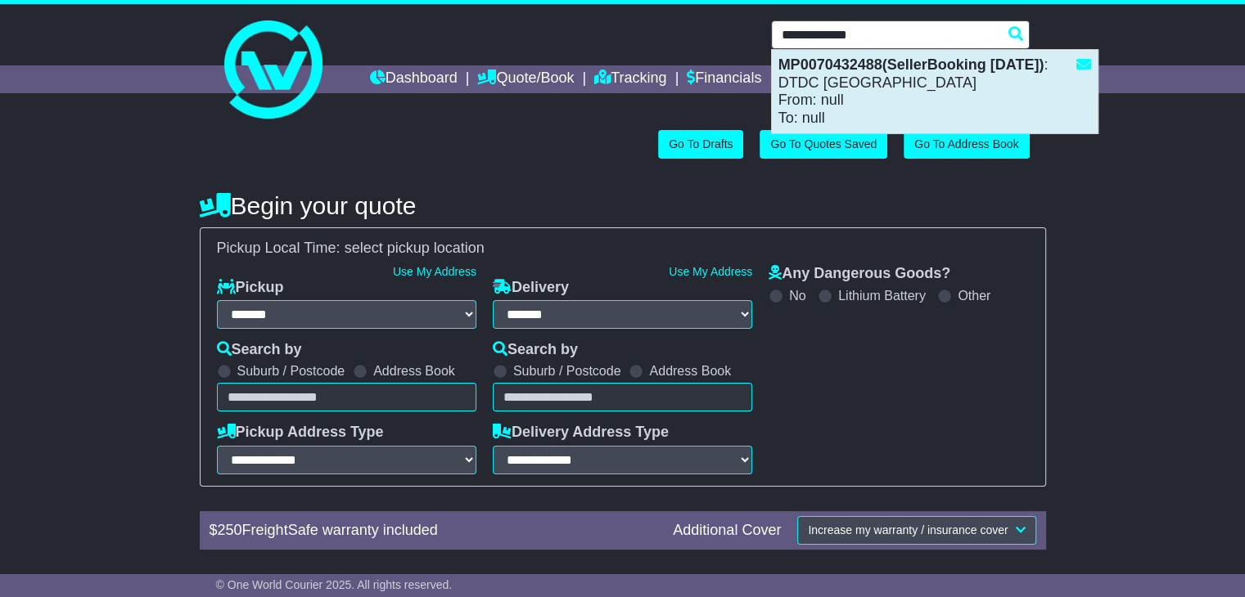  Describe the element at coordinates (580, 433) in the screenshot. I see `label: Delivery Address Type` at that location.